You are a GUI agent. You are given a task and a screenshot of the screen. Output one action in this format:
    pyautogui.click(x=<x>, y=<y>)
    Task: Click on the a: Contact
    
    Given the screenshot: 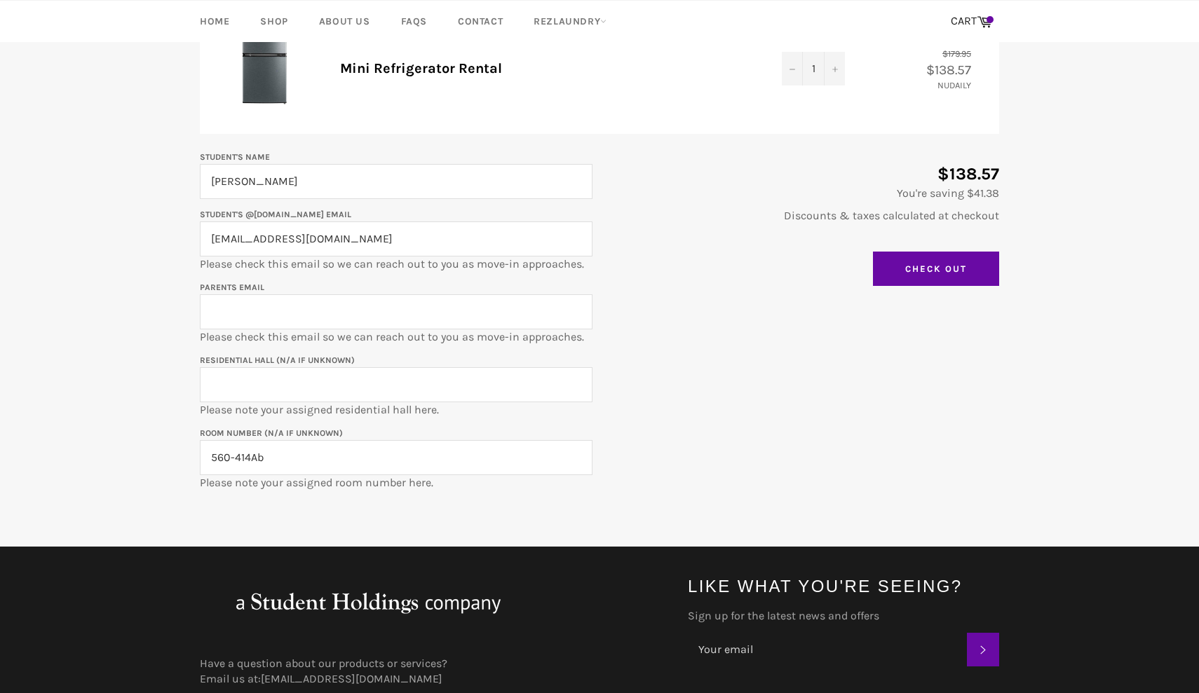 What is the action you would take?
    pyautogui.click(x=480, y=21)
    